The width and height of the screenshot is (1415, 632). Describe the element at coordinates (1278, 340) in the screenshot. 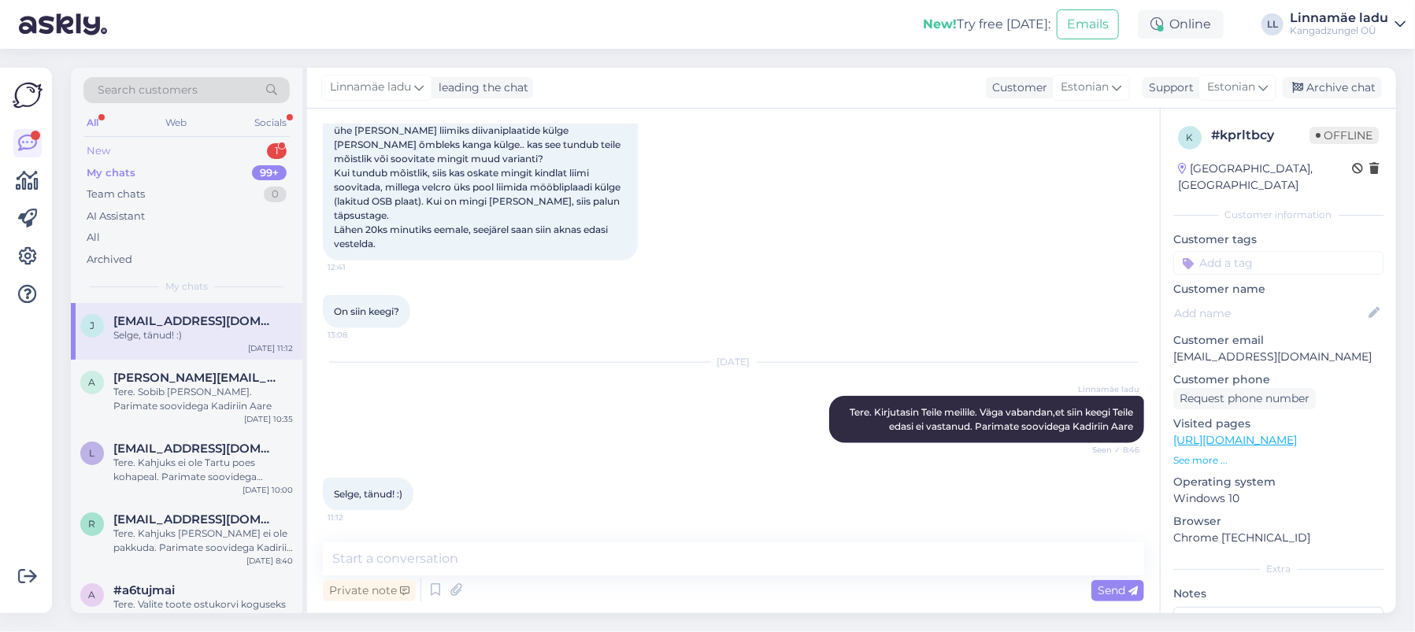

I see `p: Customer email` at that location.